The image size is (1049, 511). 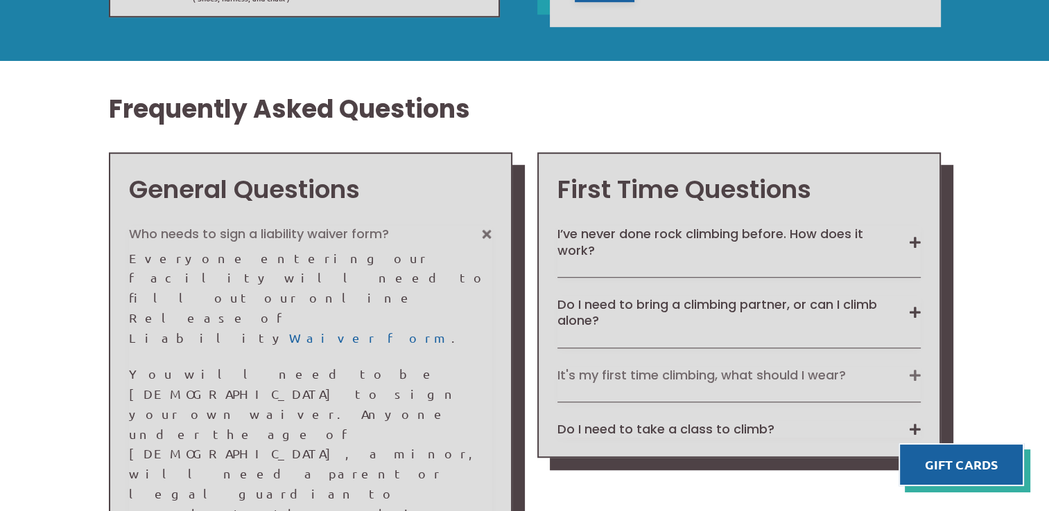 What do you see at coordinates (370, 337) in the screenshot?
I see `a: Waiver form` at bounding box center [370, 337].